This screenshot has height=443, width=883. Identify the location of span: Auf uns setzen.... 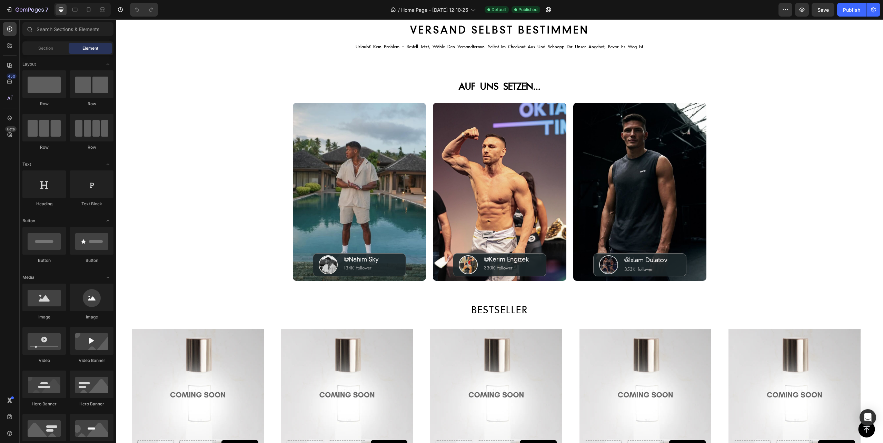
(383, 67).